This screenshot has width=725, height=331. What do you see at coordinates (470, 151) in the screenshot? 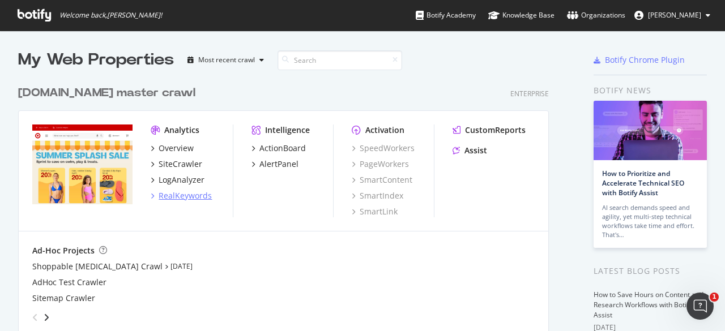
I see `a: Assist` at bounding box center [470, 151].